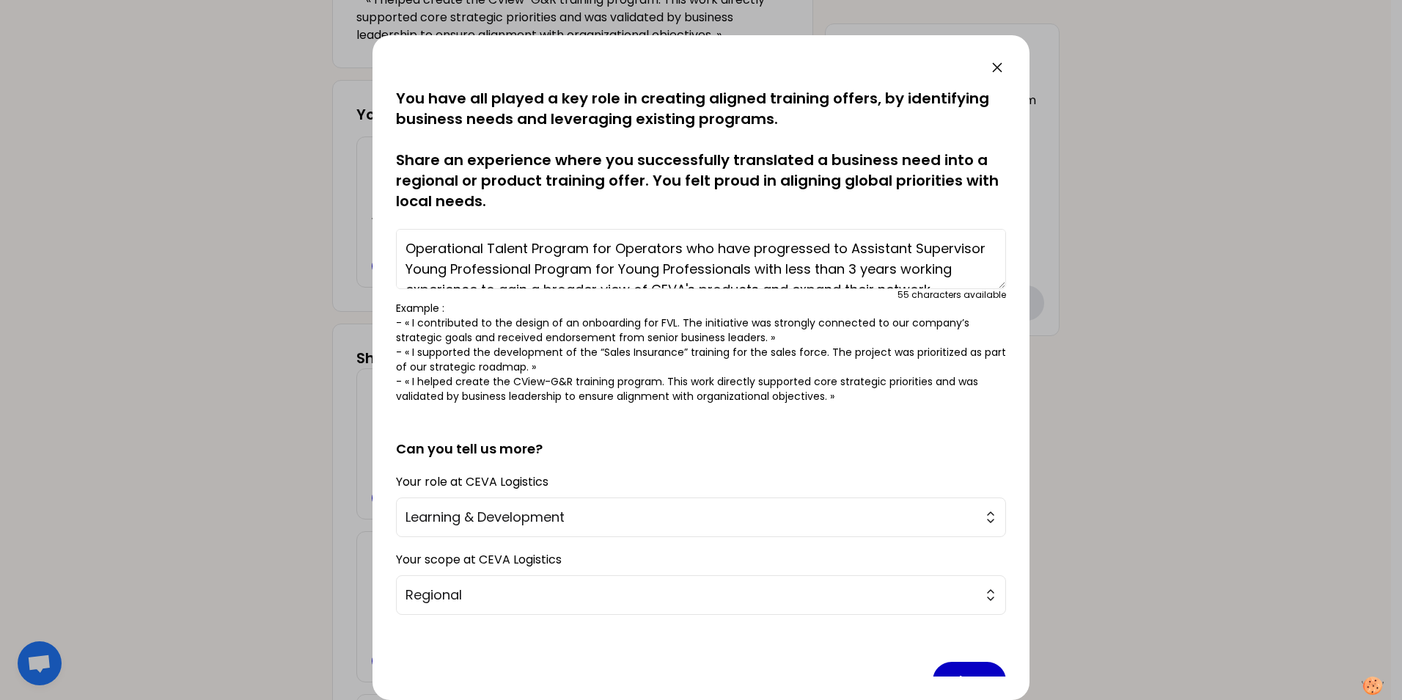 This screenshot has width=1402, height=700. I want to click on h2: Can you tell us more?, so click(701, 437).